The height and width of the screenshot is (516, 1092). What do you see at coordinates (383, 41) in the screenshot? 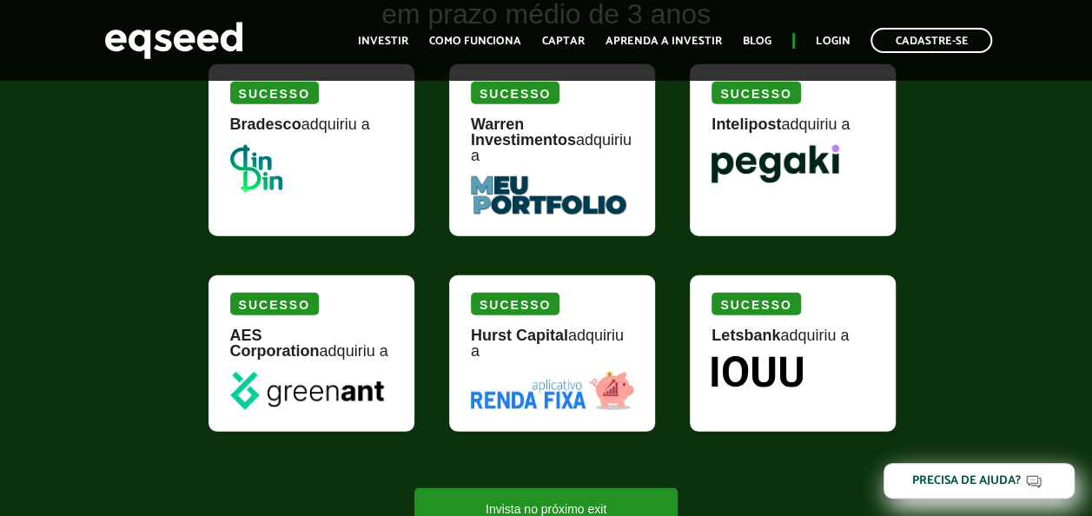
I see `a: Investir` at bounding box center [383, 41].